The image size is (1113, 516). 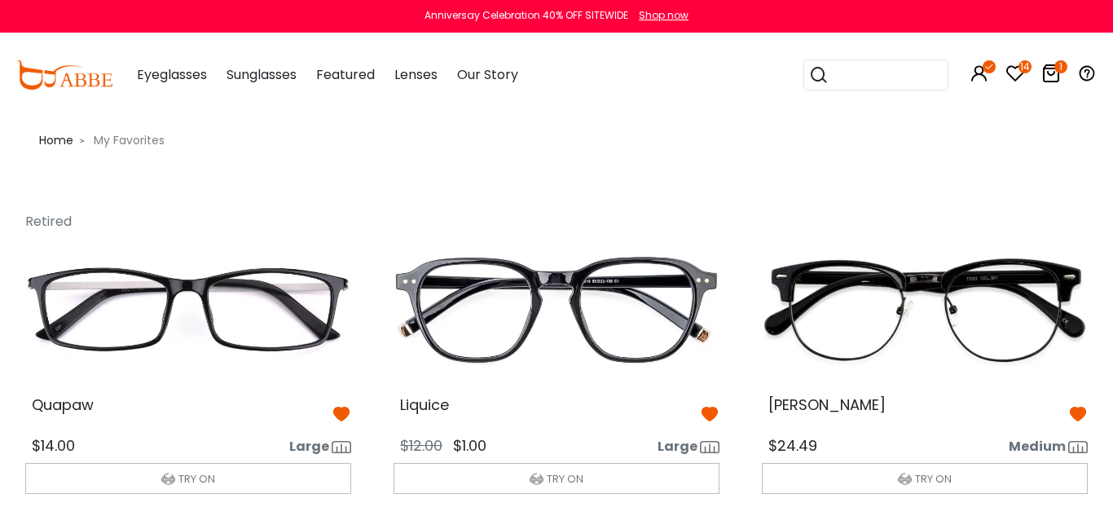 What do you see at coordinates (1025, 67) in the screenshot?
I see `i: 14` at bounding box center [1025, 67].